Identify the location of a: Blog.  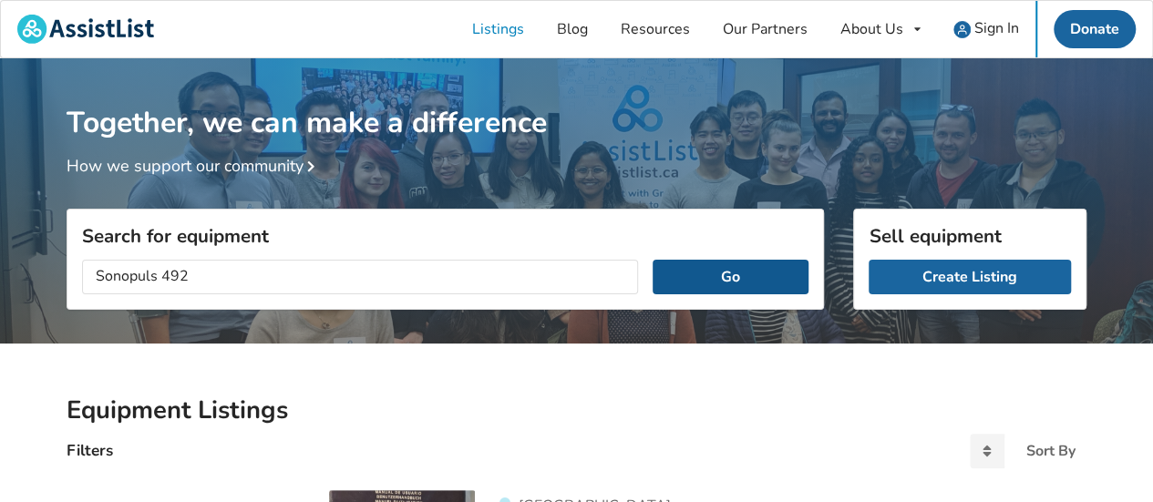
(572, 29).